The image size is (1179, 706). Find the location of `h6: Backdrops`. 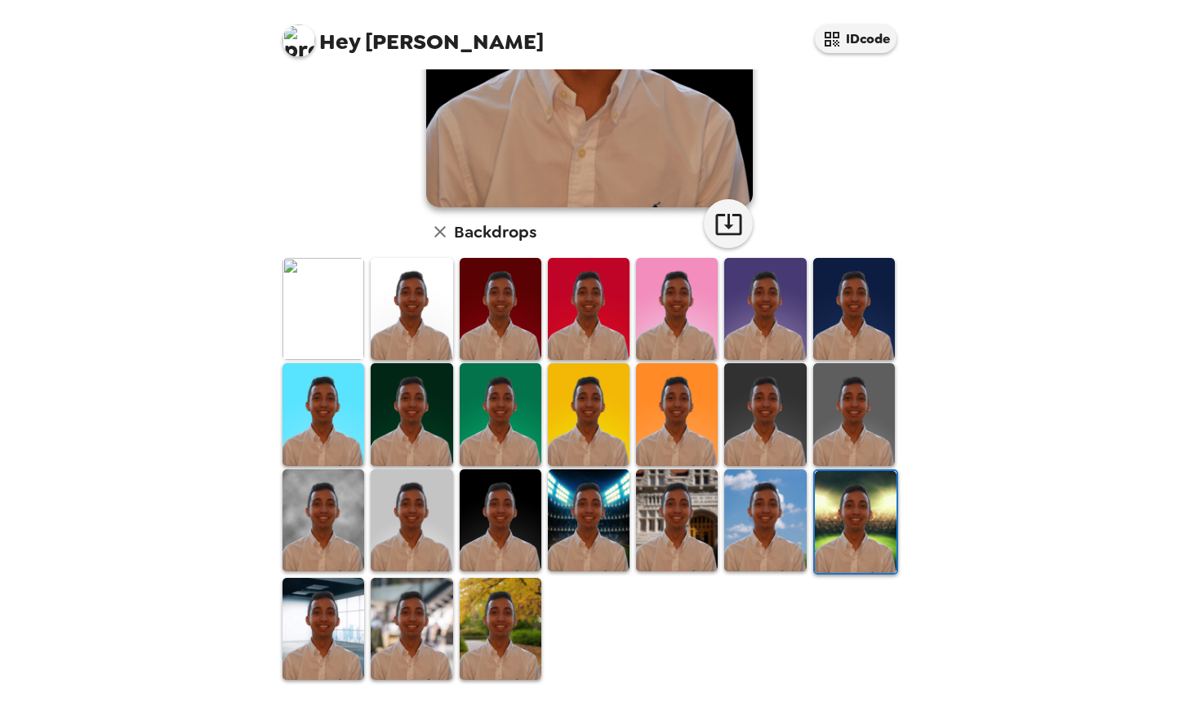

h6: Backdrops is located at coordinates (495, 232).